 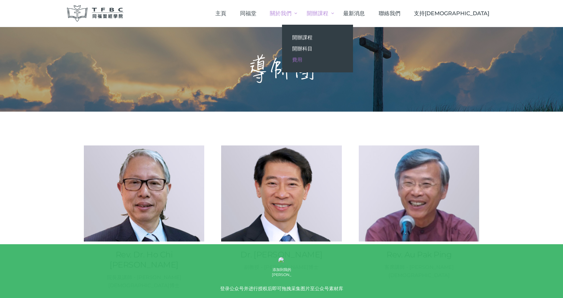 What do you see at coordinates (95, 13) in the screenshot?
I see `img: 同福聖經學院 TFBC` at bounding box center [95, 13].